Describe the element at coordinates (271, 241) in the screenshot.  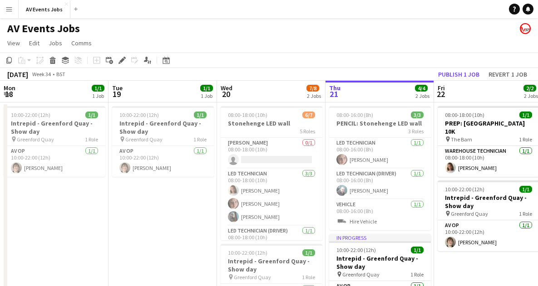
I see `app-card-role: LED Technician (Driver)1/108:00-18:00 (10h)` at that location.